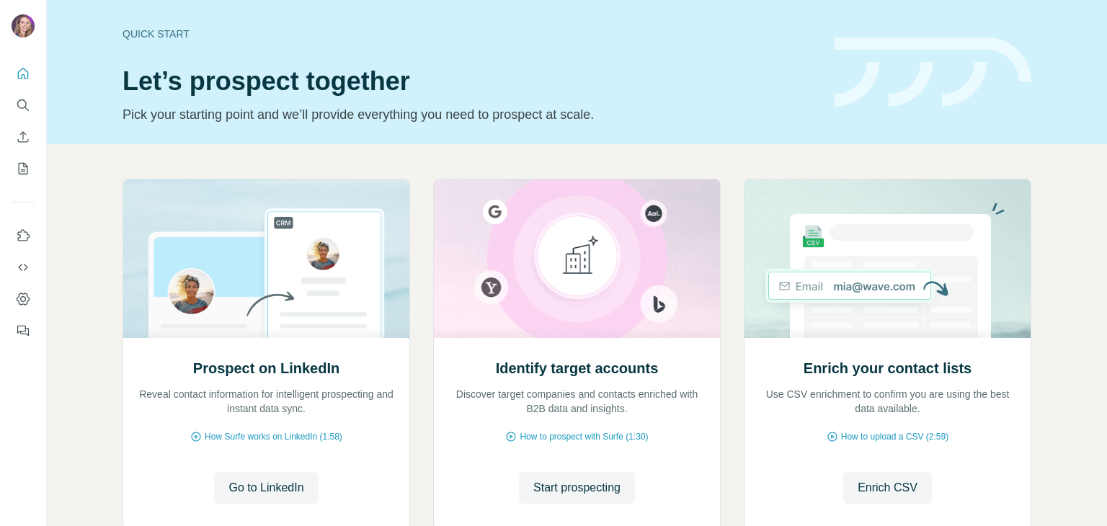  Describe the element at coordinates (577, 368) in the screenshot. I see `h2: Identify target accounts` at that location.